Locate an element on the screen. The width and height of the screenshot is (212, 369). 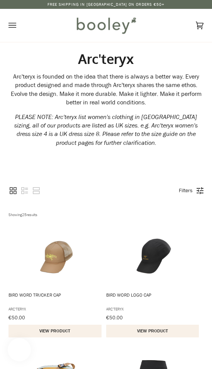
img: Arc'Teryx Bird Word Trucker Cap Canvas / Euphoria - Booley Galway is located at coordinates (56, 256).